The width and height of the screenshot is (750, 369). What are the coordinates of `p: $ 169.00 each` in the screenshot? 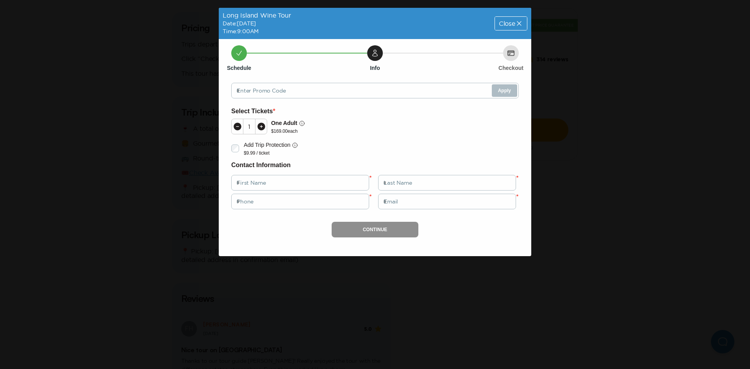 It's located at (288, 131).